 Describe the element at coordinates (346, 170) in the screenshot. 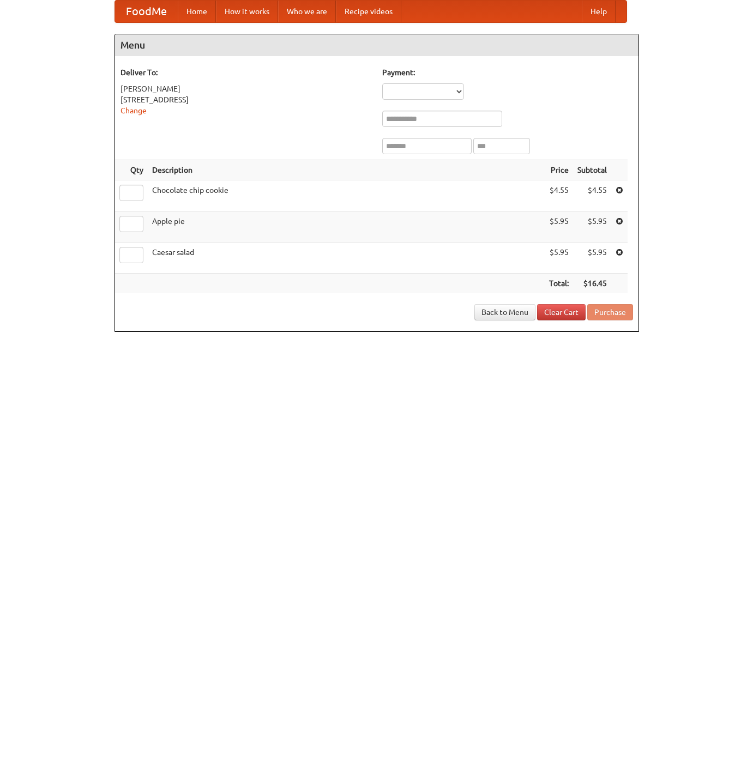

I see `th: Description` at that location.